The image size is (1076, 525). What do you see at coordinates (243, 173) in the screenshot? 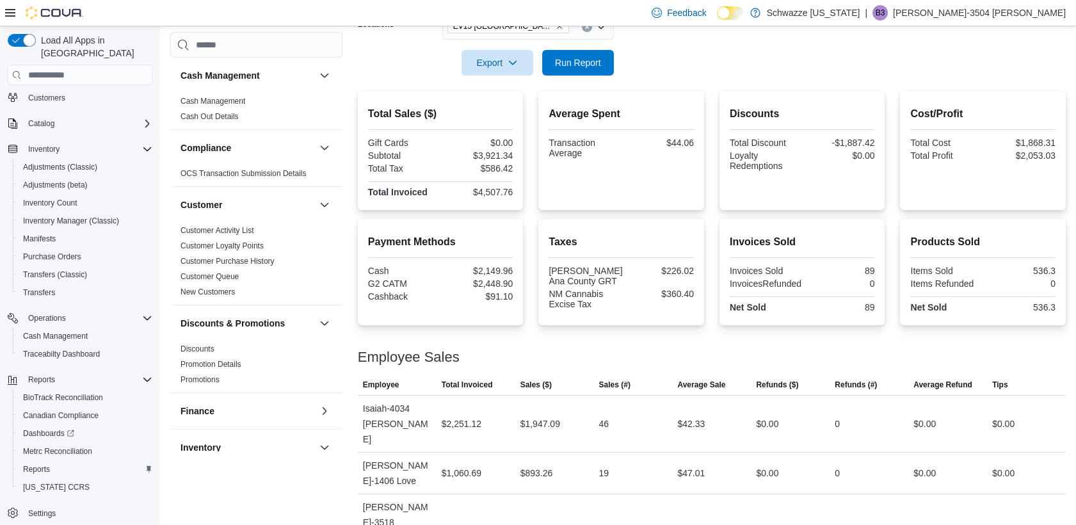
I see `span: OCS Transaction Submission Details` at bounding box center [243, 173].